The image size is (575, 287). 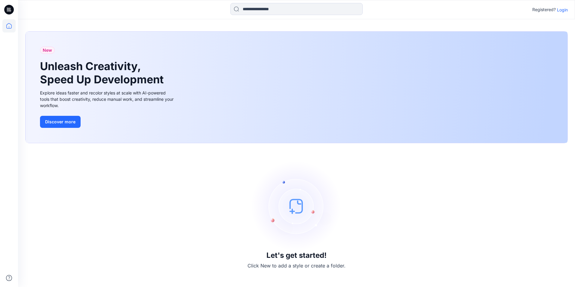 What do you see at coordinates (60, 122) in the screenshot?
I see `button: Discover more` at bounding box center [60, 122].